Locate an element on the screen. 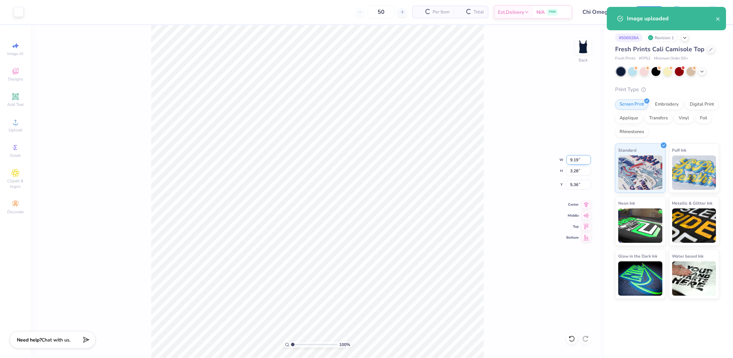 The image size is (733, 358). span: Minimum Order: 50 + is located at coordinates (671, 58).